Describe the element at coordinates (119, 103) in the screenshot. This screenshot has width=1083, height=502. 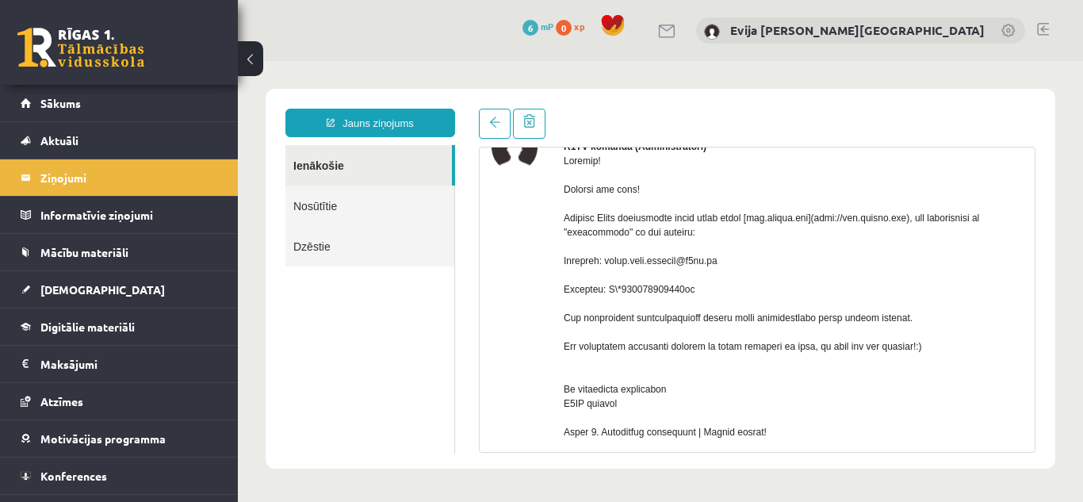
I see `a: Sākums` at that location.